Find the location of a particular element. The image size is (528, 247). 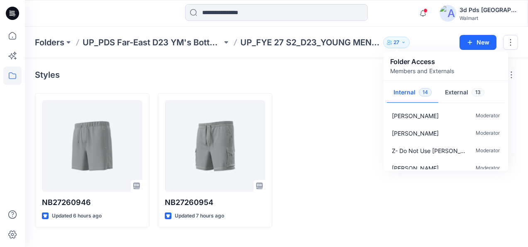

button: New is located at coordinates (478, 42).